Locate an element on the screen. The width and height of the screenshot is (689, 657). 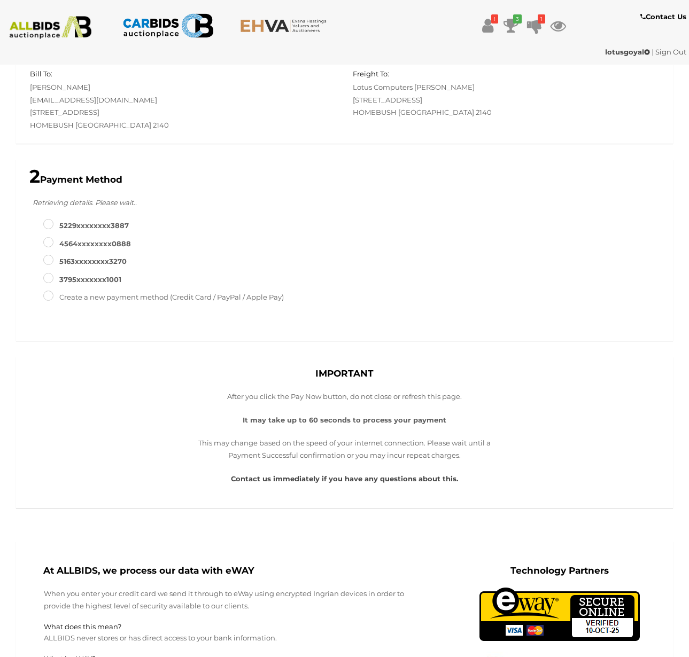
p: When you enter your credit card we send it through to eWay using encrypted Ingrian devices in ord... is located at coordinates (237, 600).